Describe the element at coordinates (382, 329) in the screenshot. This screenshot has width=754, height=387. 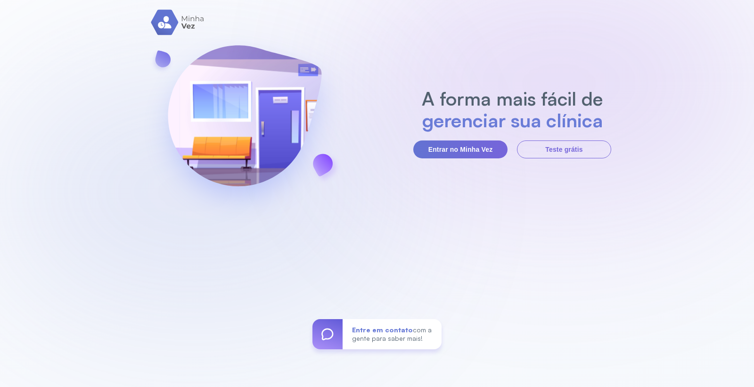
I see `span: Entre em contato` at that location.